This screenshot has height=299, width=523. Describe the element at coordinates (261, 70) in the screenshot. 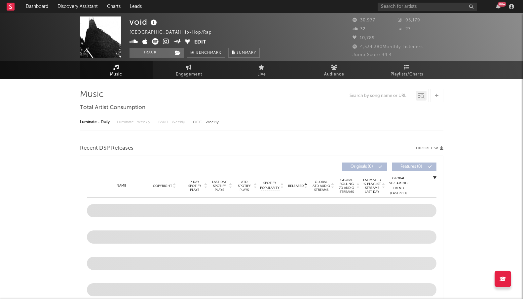

I see `a: Live` at that location.